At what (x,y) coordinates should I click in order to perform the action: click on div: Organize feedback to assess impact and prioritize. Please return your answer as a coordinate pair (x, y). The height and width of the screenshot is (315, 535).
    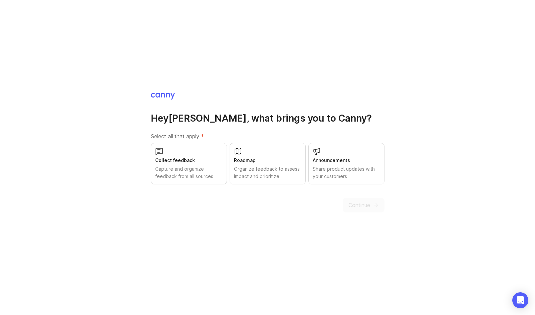
    Looking at the image, I should click on (268, 172).